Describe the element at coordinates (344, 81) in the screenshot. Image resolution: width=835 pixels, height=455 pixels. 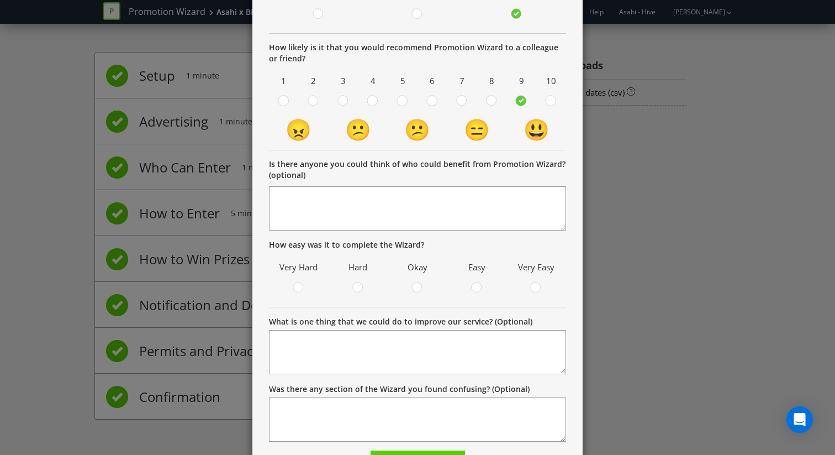
I see `span: 3` at that location.